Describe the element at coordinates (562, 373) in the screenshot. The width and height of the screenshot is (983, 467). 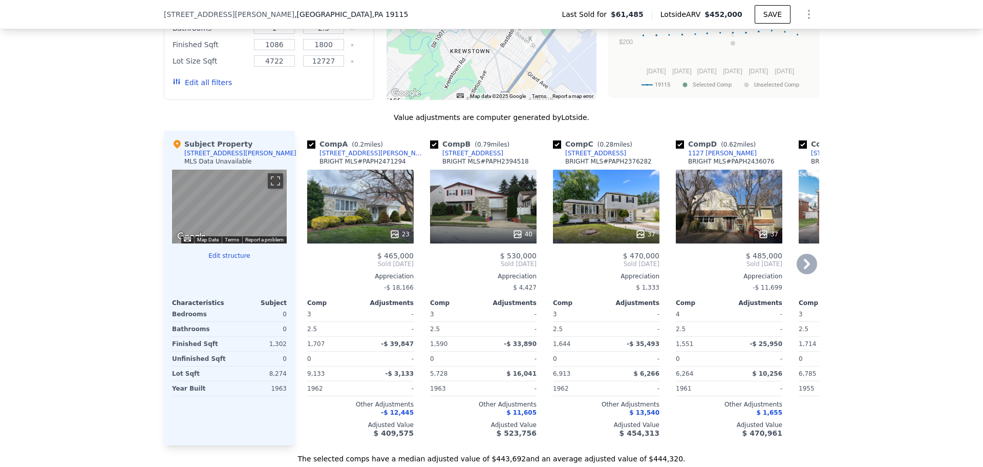
I see `span: 6,913` at that location.